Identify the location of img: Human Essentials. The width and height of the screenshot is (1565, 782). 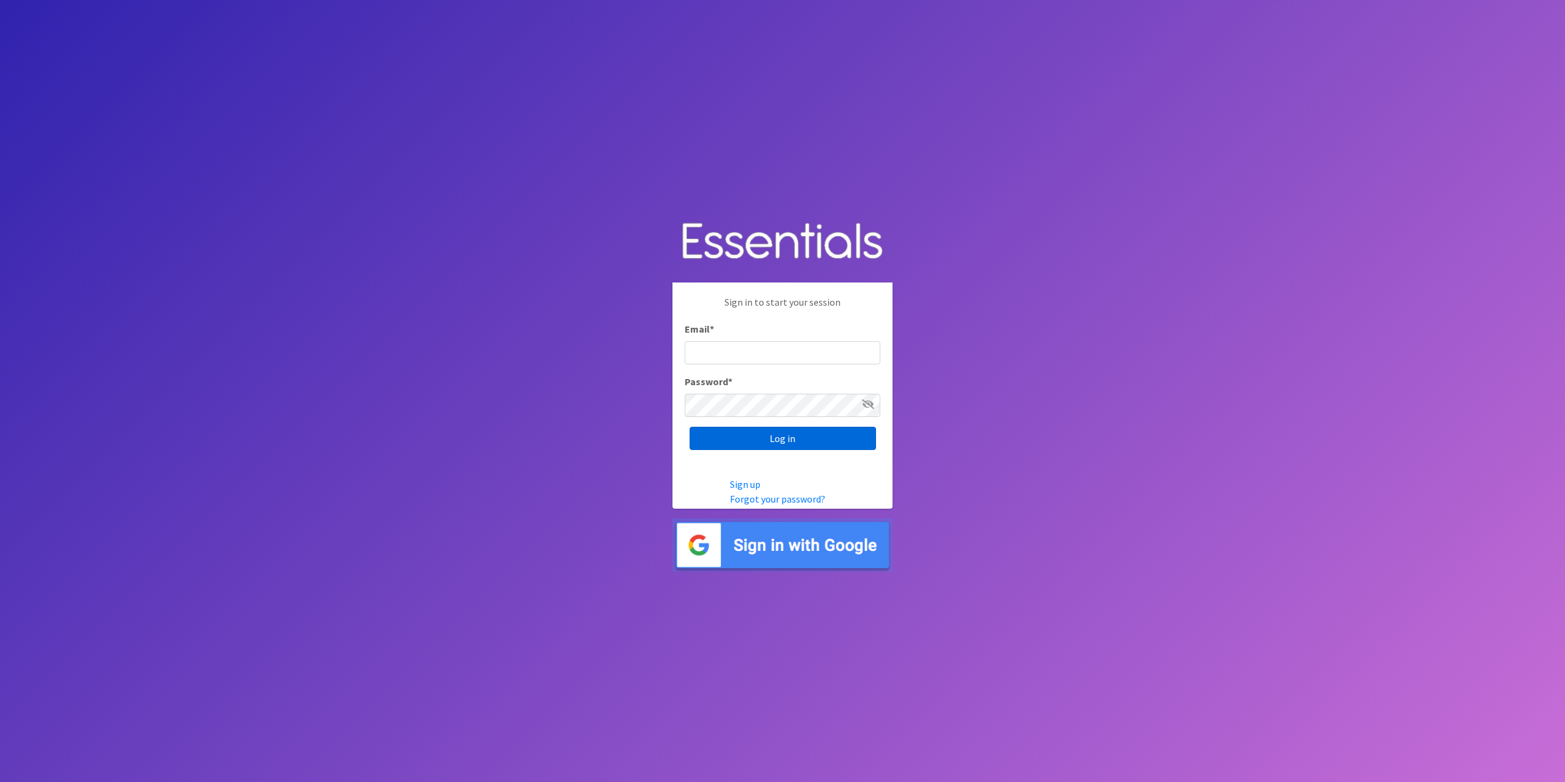
(783, 242).